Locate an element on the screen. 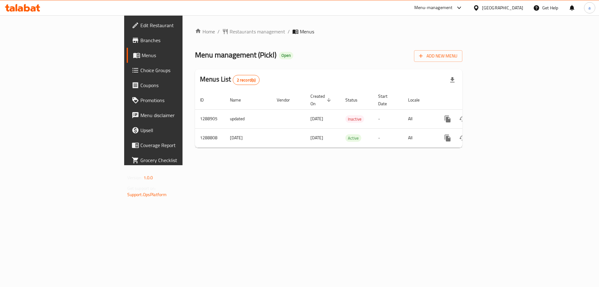 Image resolution: width=599 pixels, height=287 pixels. span: 2 record(s) is located at coordinates (246, 80).